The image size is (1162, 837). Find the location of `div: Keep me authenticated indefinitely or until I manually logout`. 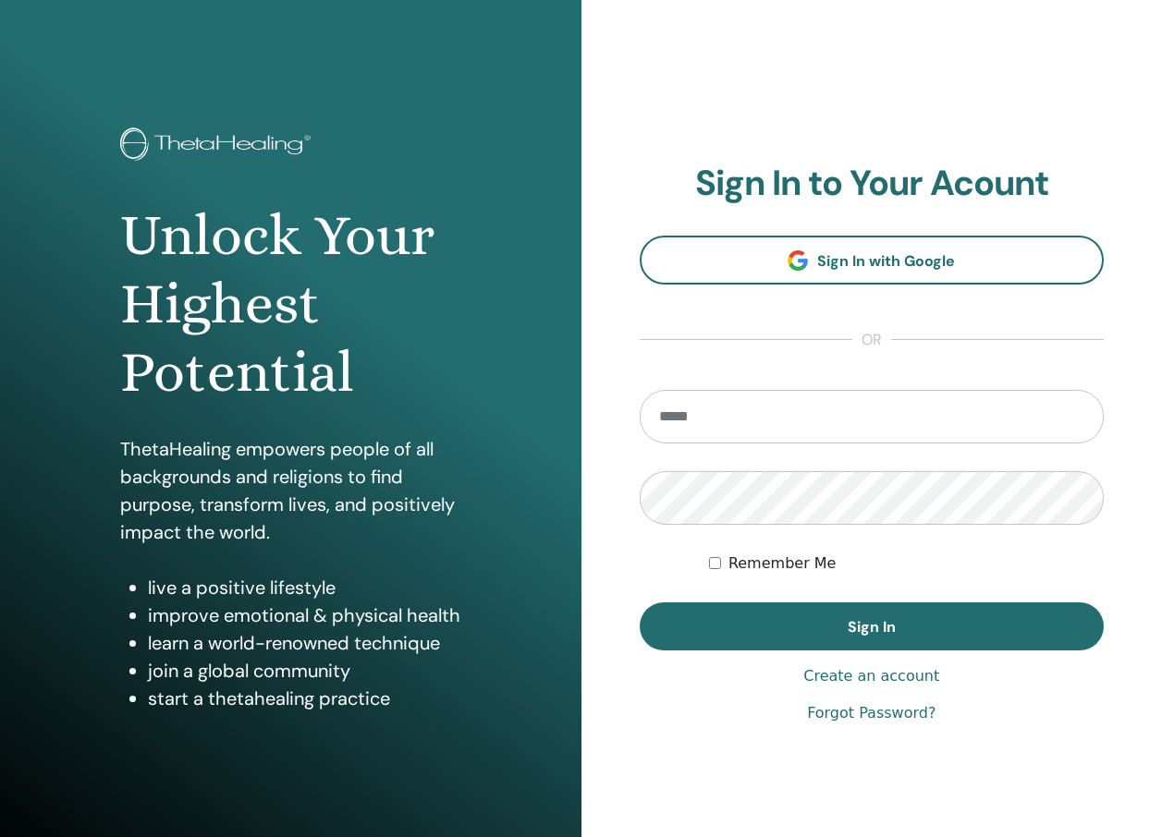

div: Keep me authenticated indefinitely or until I manually logout is located at coordinates (906, 564).